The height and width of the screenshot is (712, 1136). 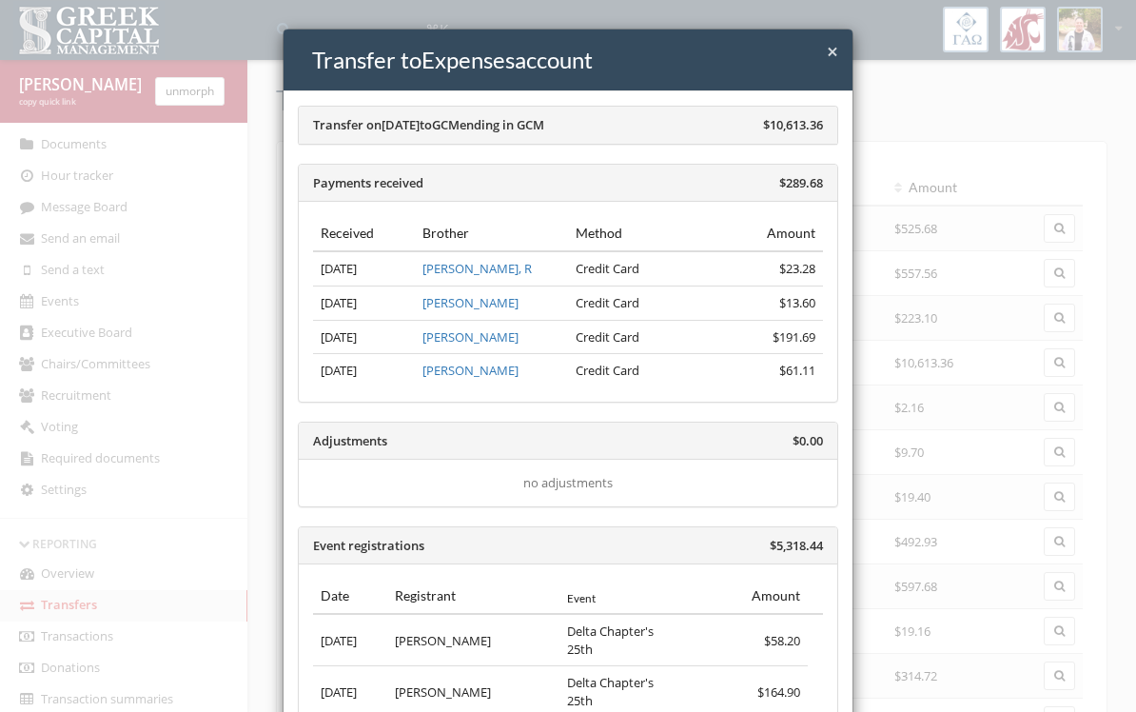 I want to click on div: Payments received, so click(x=568, y=184).